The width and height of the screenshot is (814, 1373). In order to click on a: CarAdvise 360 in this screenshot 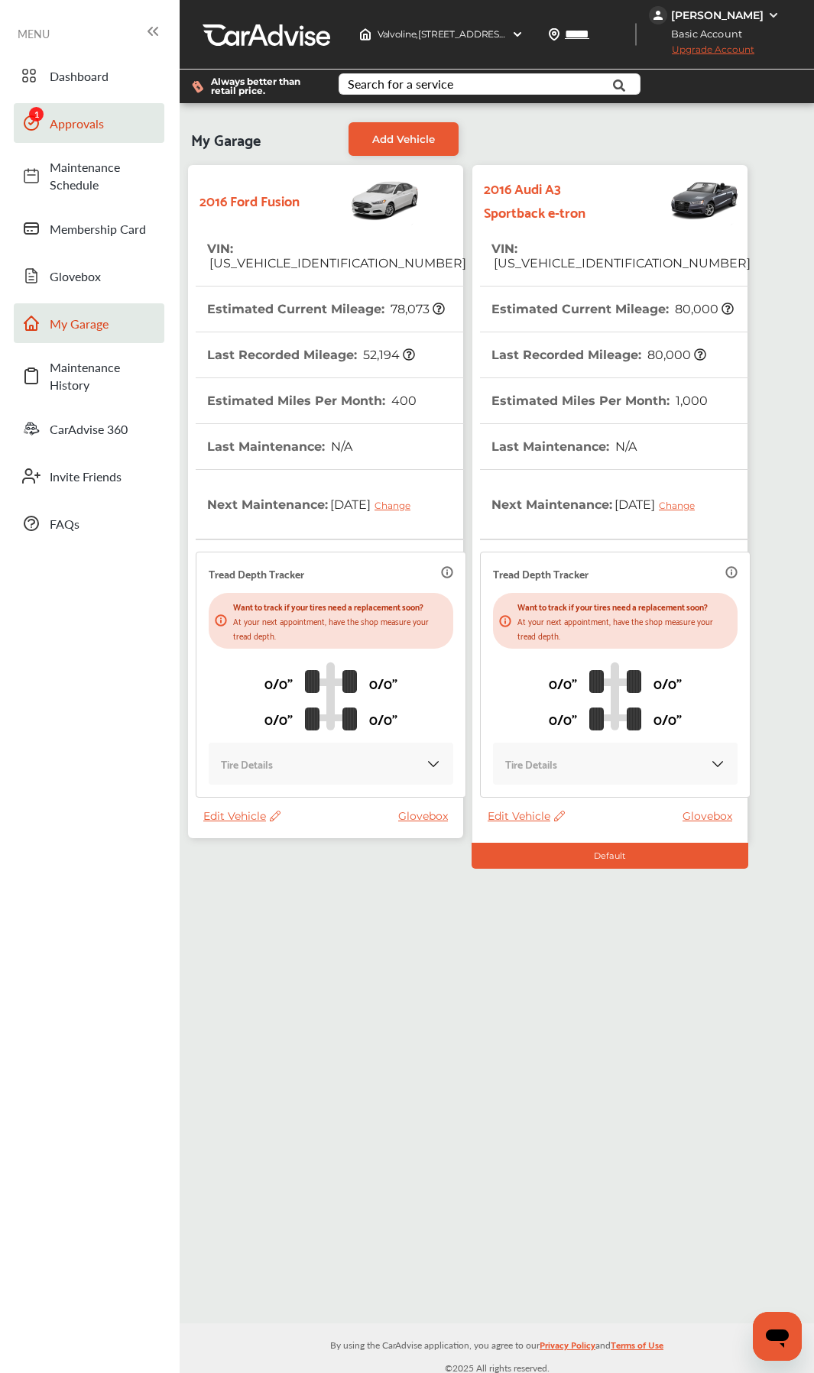, I will do `click(89, 429)`.